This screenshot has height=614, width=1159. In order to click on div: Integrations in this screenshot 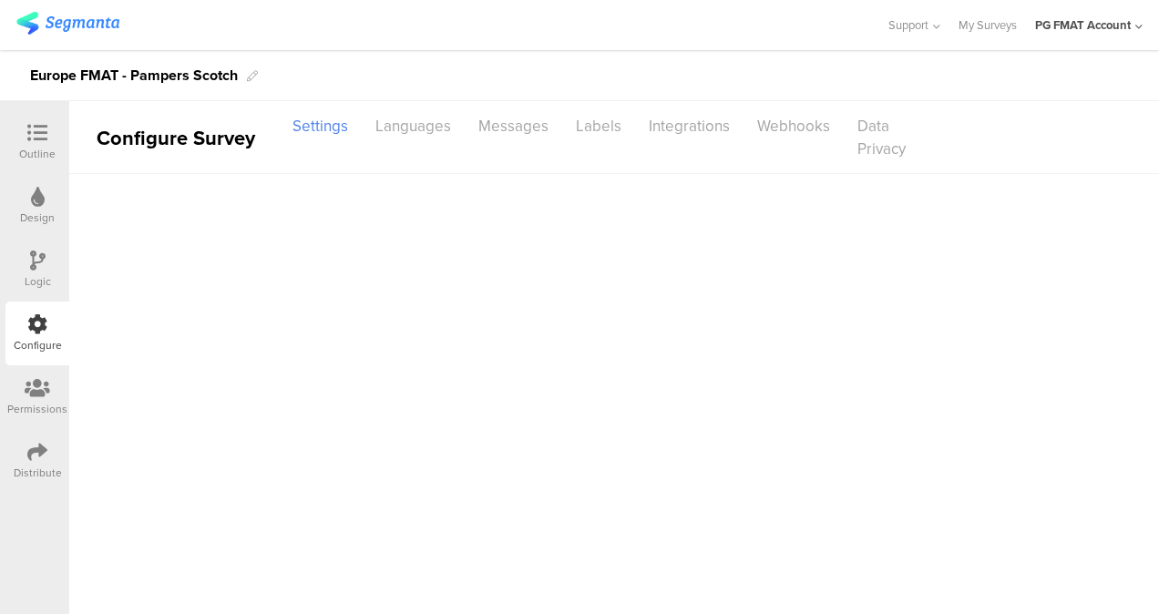, I will do `click(689, 126)`.